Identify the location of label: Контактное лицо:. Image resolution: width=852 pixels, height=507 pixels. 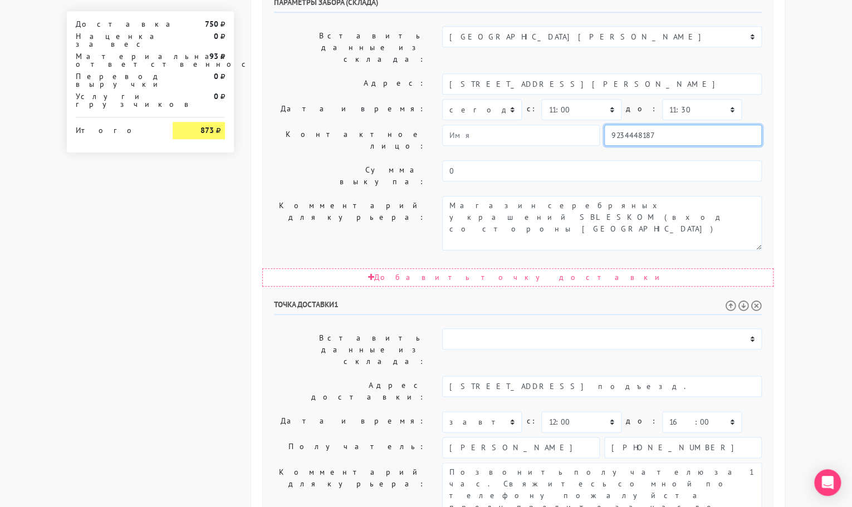
(350, 140).